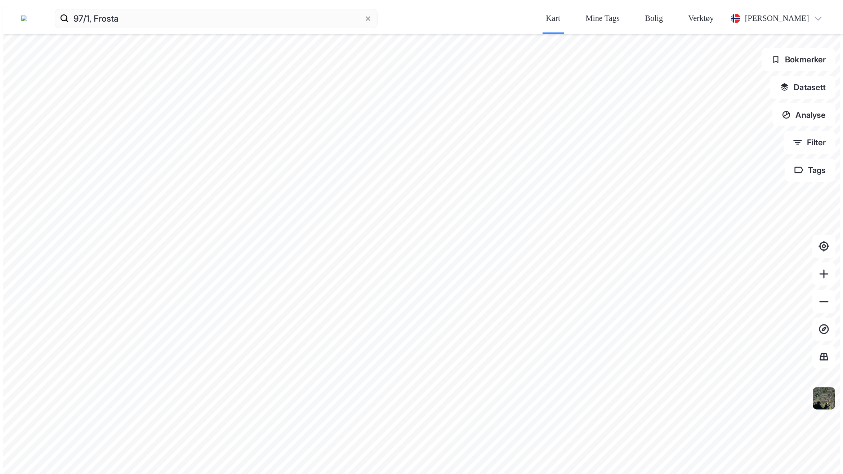 Image resolution: width=843 pixels, height=474 pixels. What do you see at coordinates (216, 18) in the screenshot?
I see `input: Søk på adresse, matrikkel, gårdeiere, leietakere eller personer` at bounding box center [216, 18].